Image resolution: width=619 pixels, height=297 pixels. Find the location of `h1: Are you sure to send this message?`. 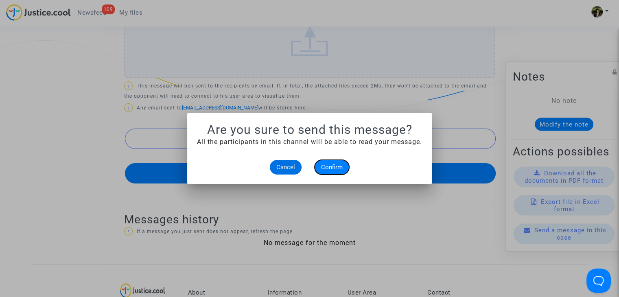

h1: Are you sure to send this message? is located at coordinates (309, 130).